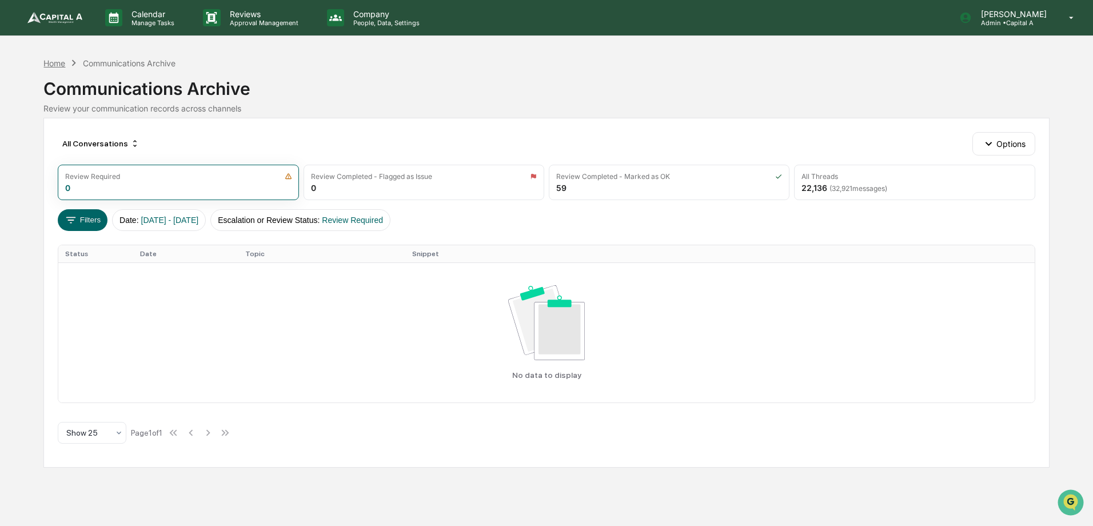 This screenshot has height=526, width=1093. Describe the element at coordinates (151, 14) in the screenshot. I see `p: Calendar` at that location.